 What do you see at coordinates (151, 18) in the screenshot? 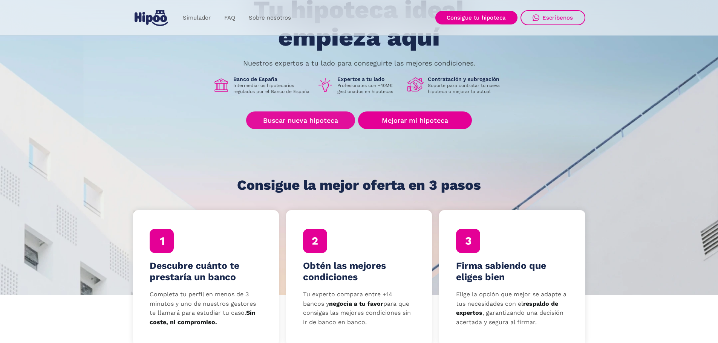
I see `a: home` at bounding box center [151, 18].